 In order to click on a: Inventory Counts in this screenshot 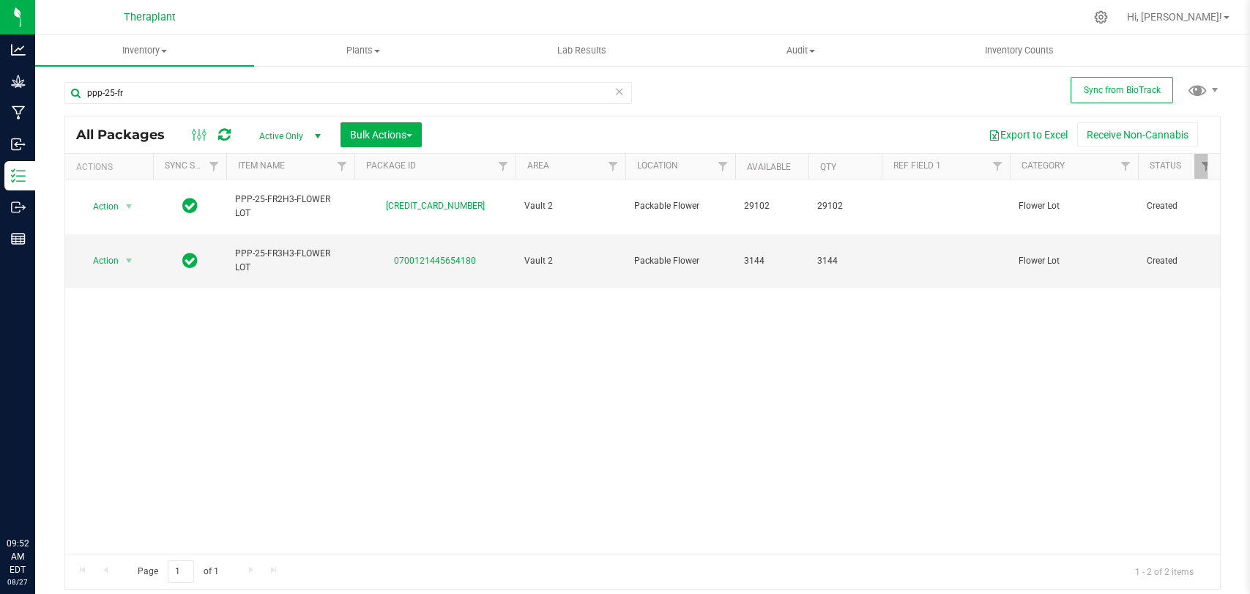, I will do `click(1019, 51)`.